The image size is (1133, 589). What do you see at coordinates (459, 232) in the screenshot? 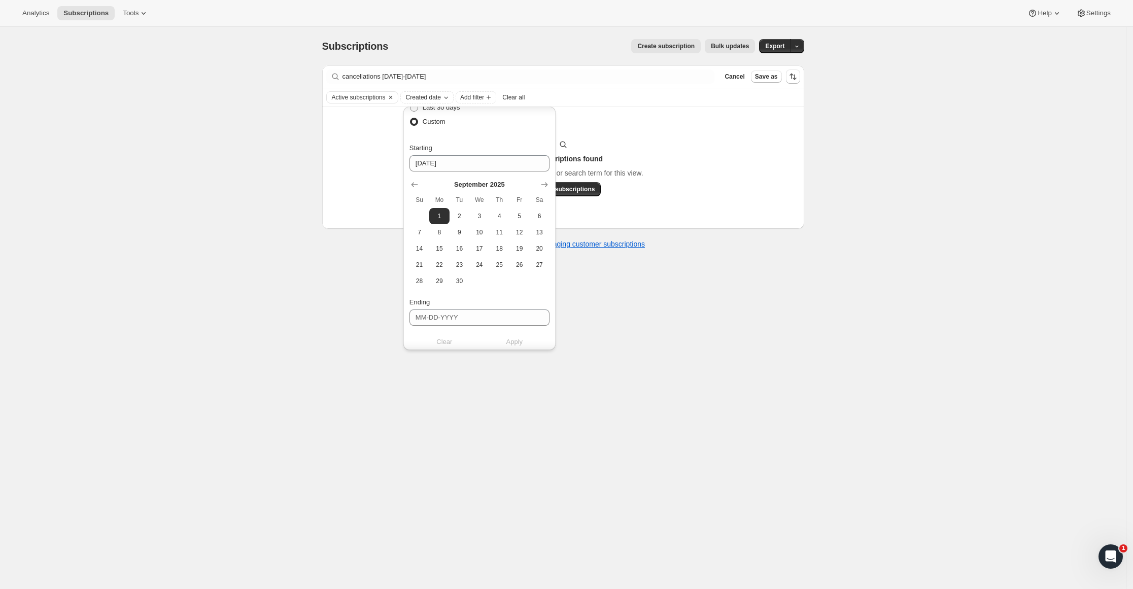
I see `button: Tuesday September 9 2025` at bounding box center [459, 232].